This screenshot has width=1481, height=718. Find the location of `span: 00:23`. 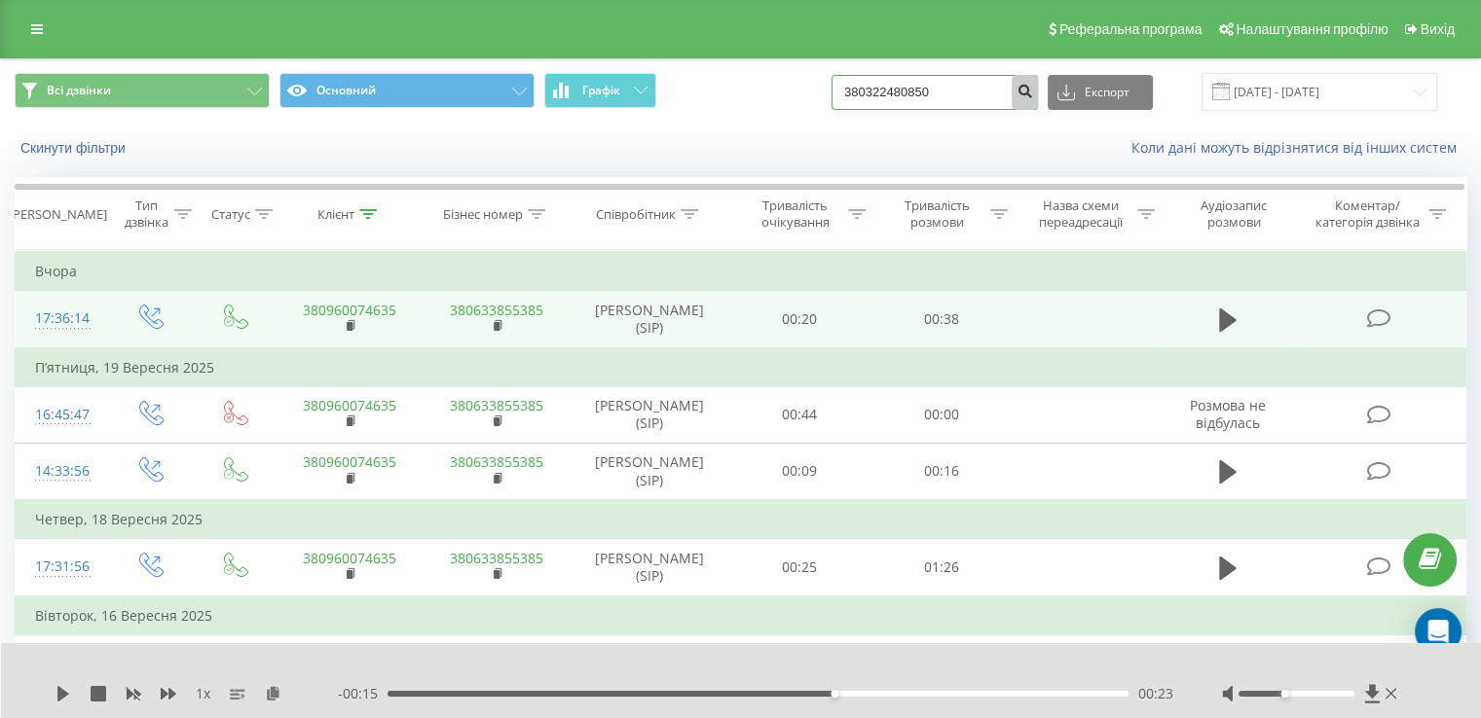

span: 00:23 is located at coordinates (1155, 694).